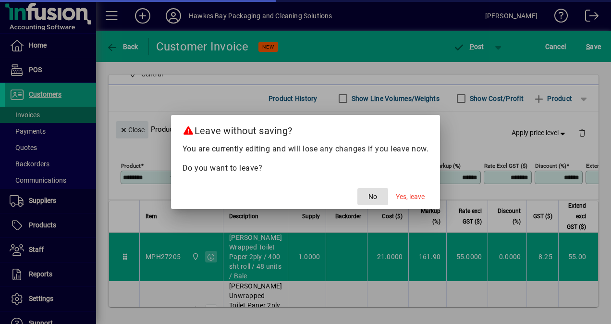 The width and height of the screenshot is (611, 324). What do you see at coordinates (410, 197) in the screenshot?
I see `span: Yes, leave` at bounding box center [410, 197].